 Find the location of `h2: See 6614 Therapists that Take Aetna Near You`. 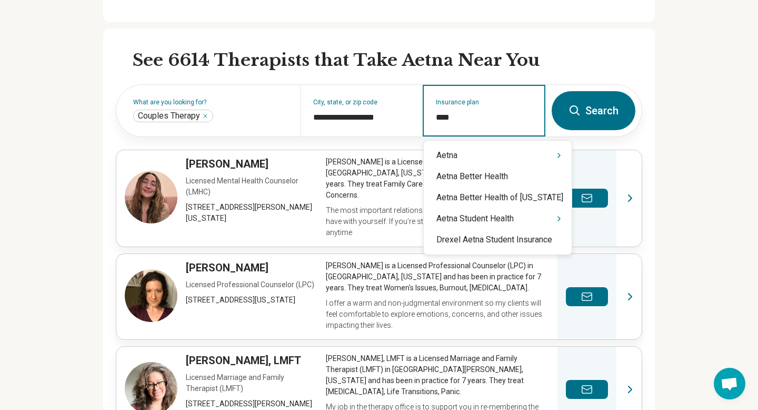

h2: See 6614 Therapists that Take Aetna Near You is located at coordinates (388, 61).